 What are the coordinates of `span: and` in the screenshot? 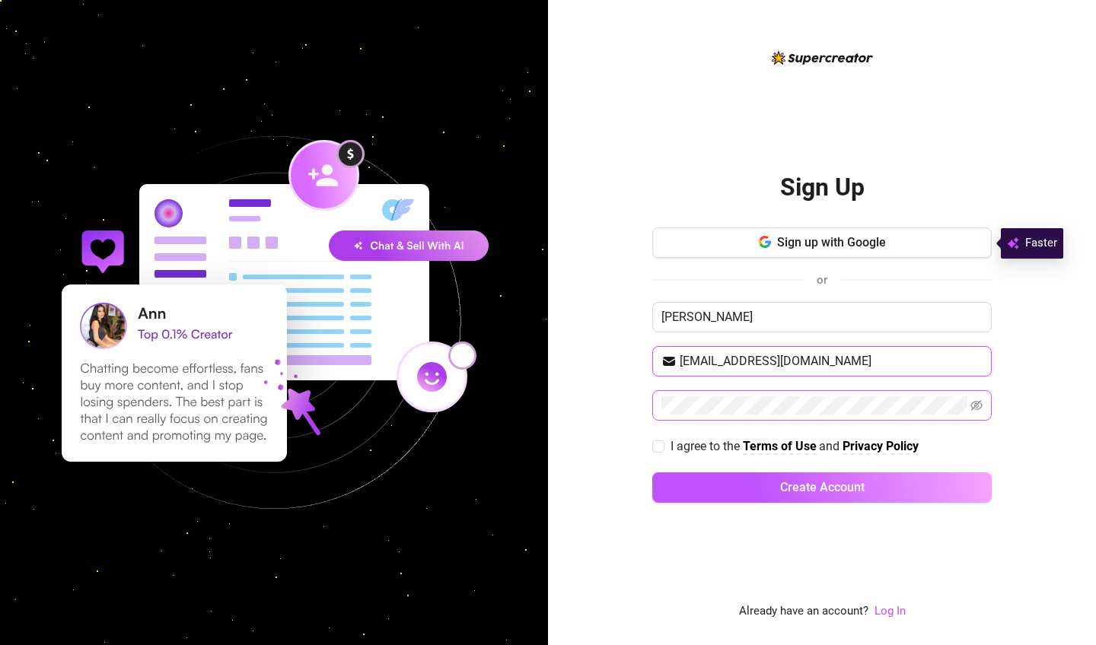 It's located at (830, 446).